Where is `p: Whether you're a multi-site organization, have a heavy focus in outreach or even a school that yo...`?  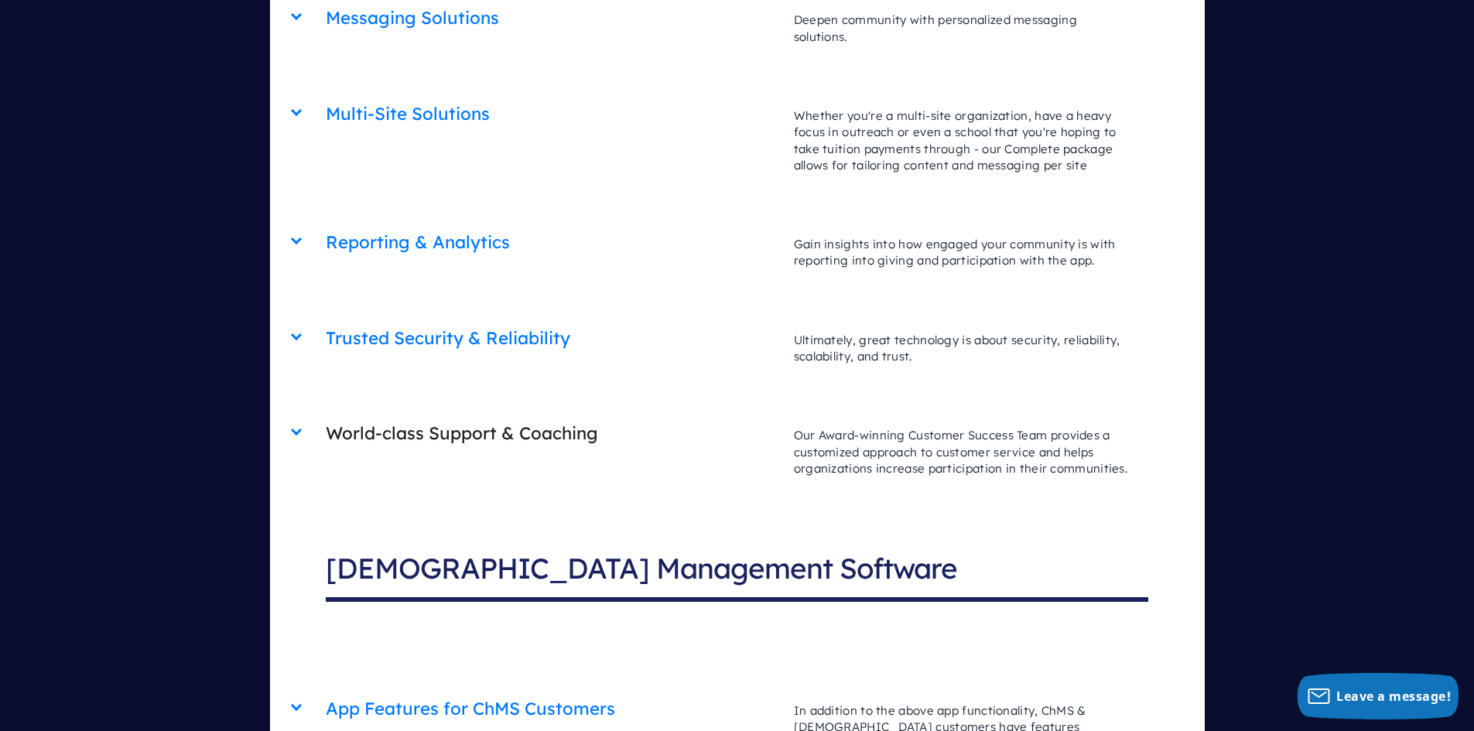
p: Whether you're a multi-site organization, have a heavy focus in outreach or even a school that yo... is located at coordinates (963, 140).